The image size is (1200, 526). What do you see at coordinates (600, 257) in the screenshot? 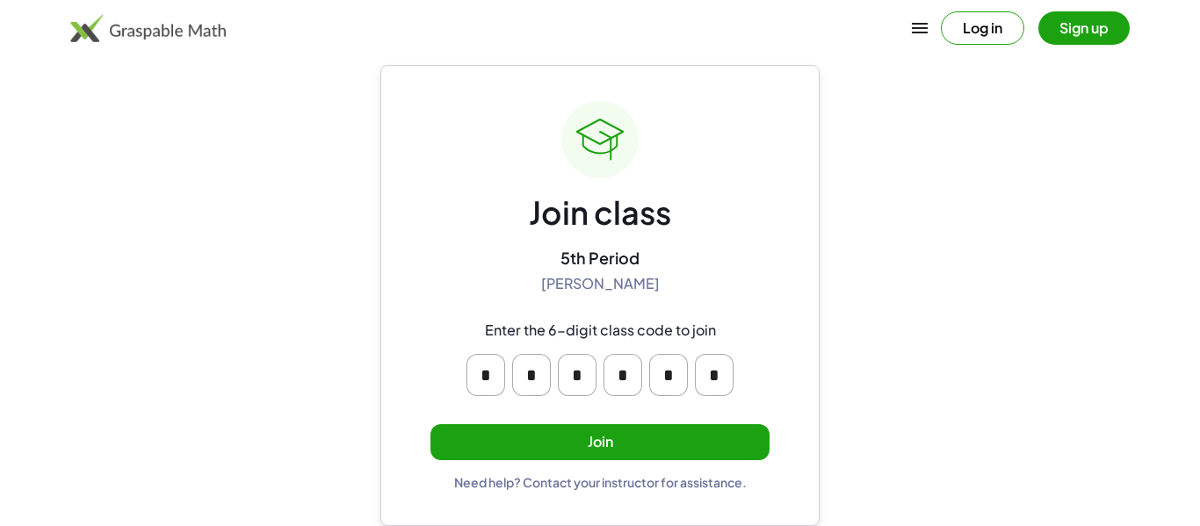
I see `div: 5th Period` at bounding box center [600, 257].